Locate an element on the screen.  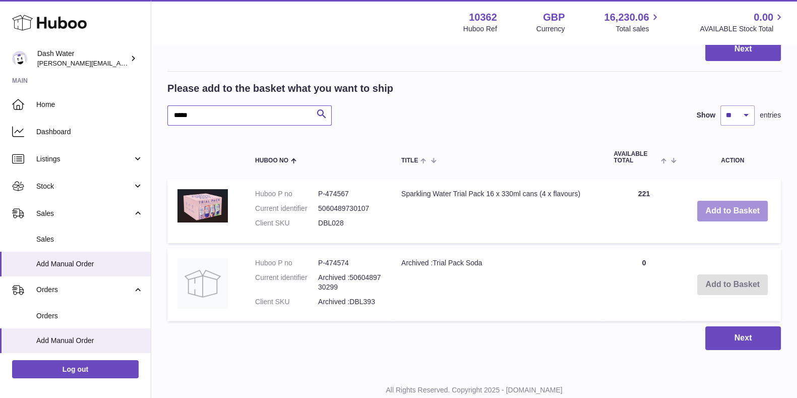
div: Dash Water is located at coordinates (83, 59).